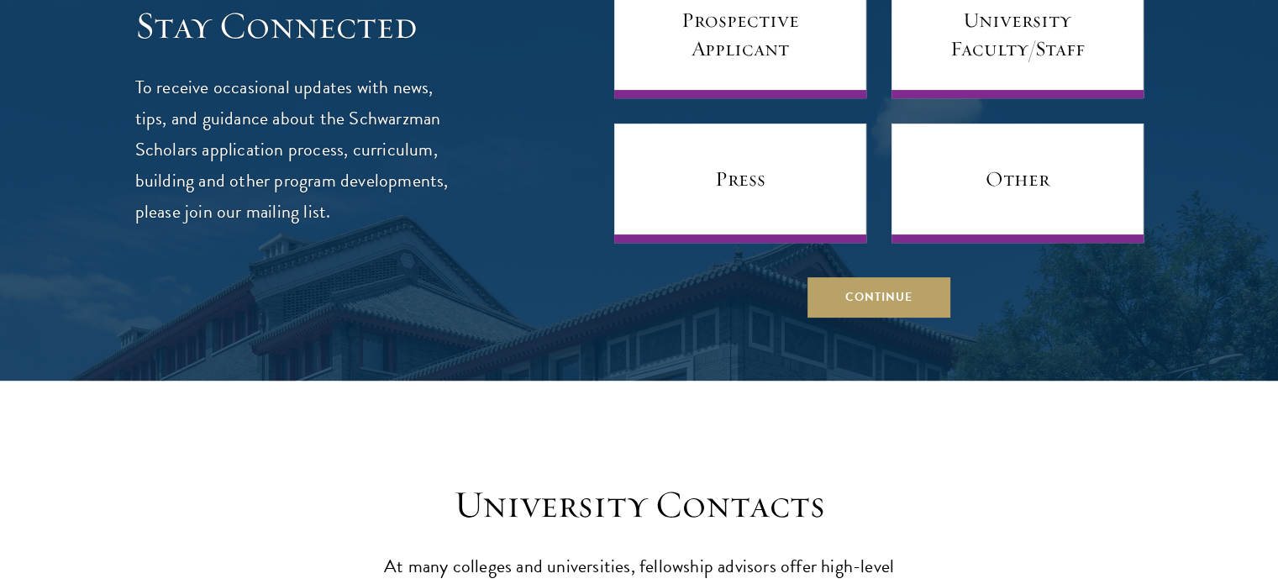  What do you see at coordinates (879, 297) in the screenshot?
I see `button: Continue` at bounding box center [879, 297].